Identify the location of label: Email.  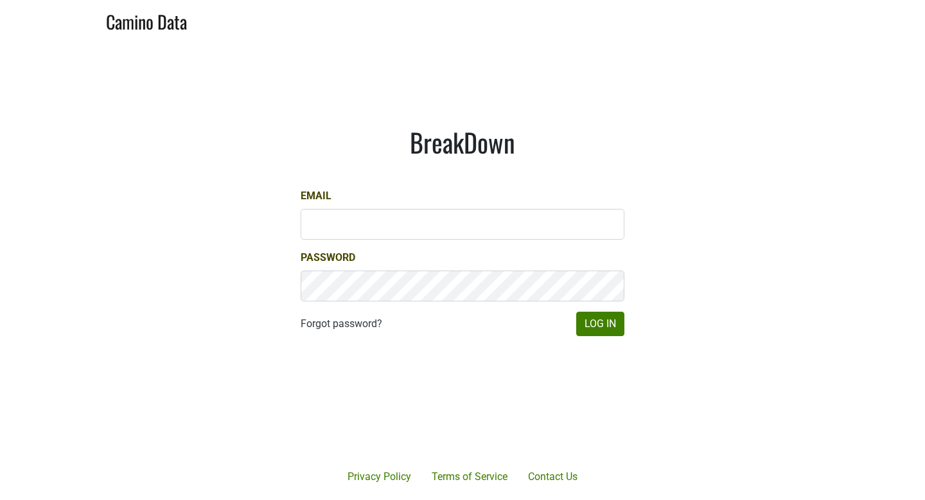
(316, 196).